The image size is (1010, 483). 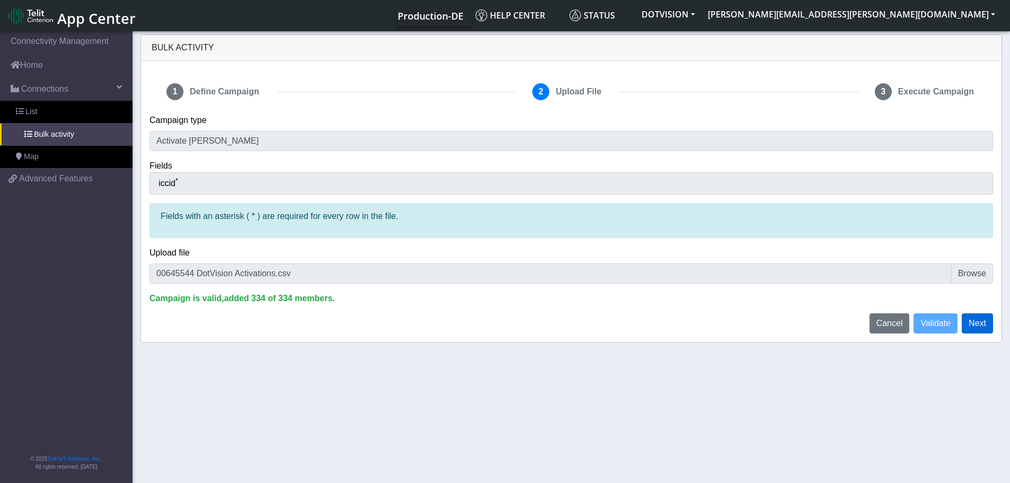 I want to click on span: Map, so click(x=31, y=157).